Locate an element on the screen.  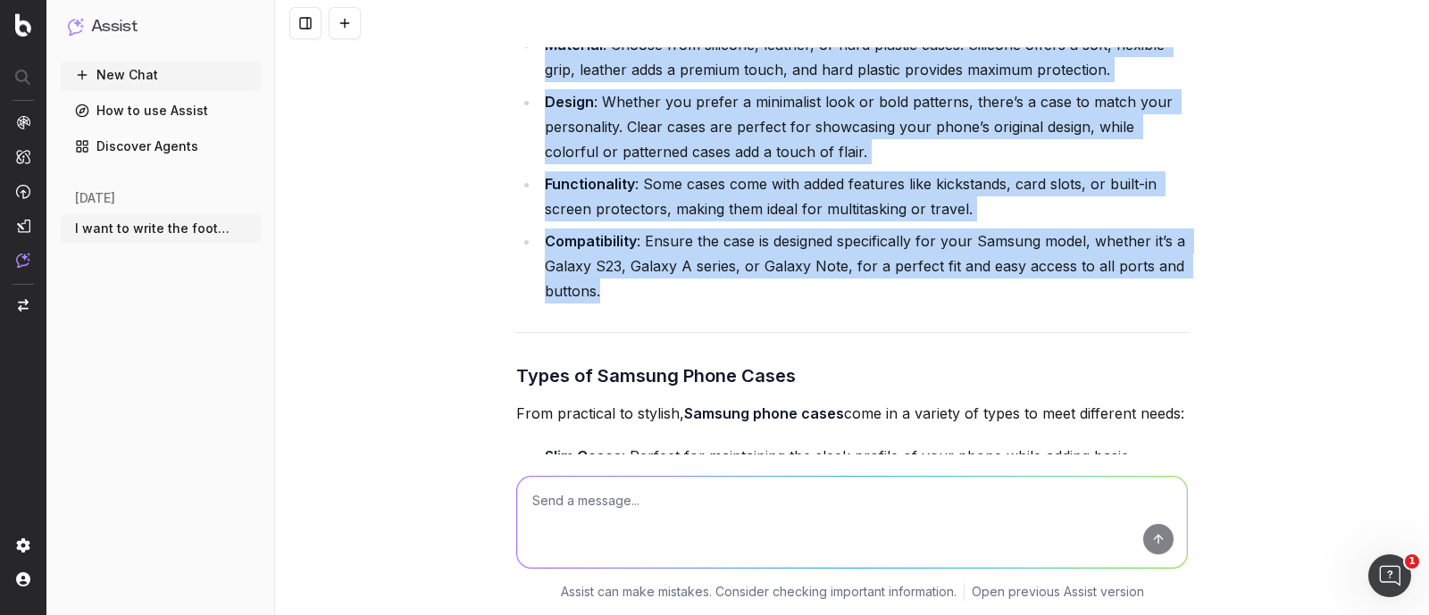
strong: Compatibility is located at coordinates (590, 241).